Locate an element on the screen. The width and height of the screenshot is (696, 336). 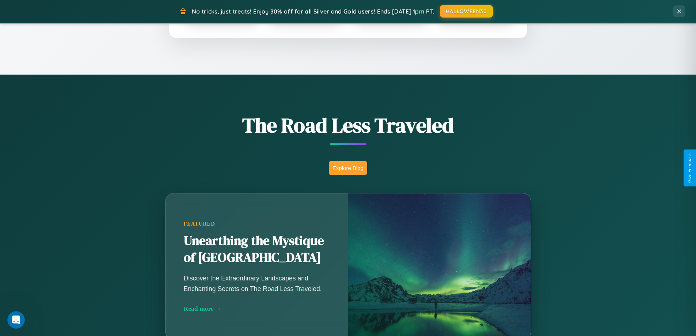
div: Featured is located at coordinates (257, 223).